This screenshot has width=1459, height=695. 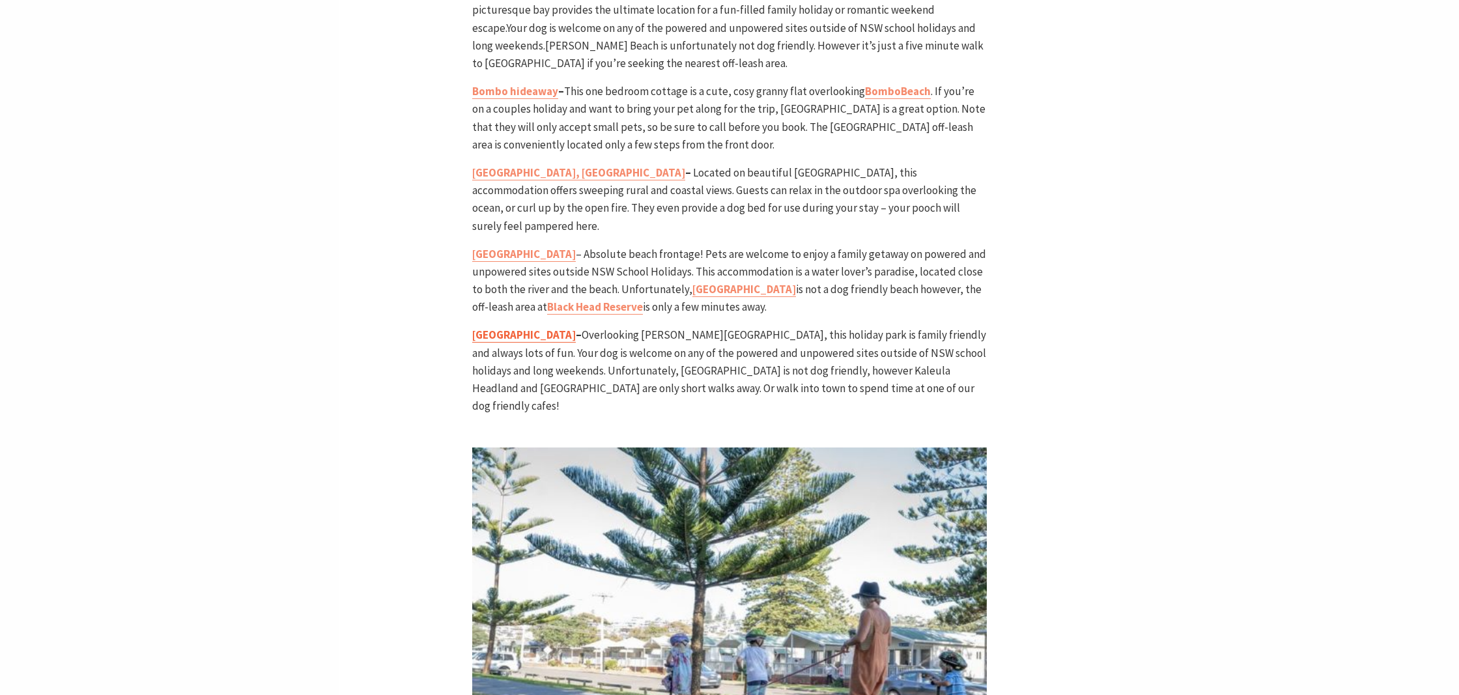 I want to click on a: Beach, so click(x=916, y=91).